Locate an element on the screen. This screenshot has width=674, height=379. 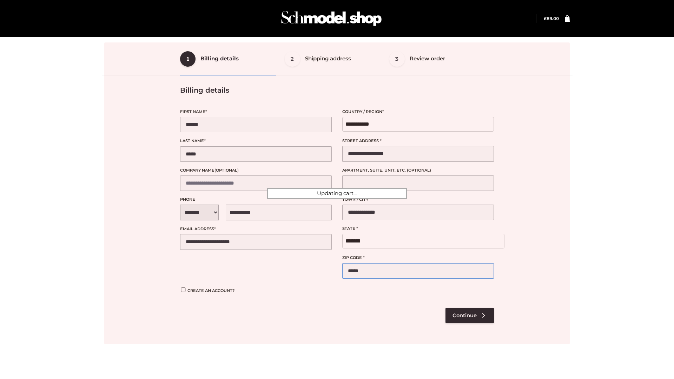
a: £89.00 is located at coordinates (551, 18).